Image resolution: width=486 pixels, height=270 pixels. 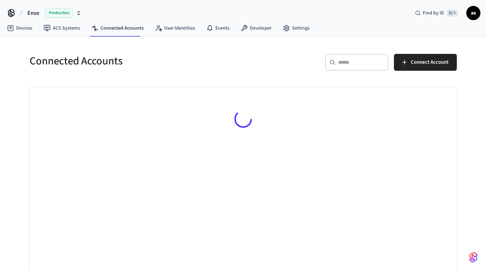 What do you see at coordinates (62, 28) in the screenshot?
I see `a: ACS Systems` at bounding box center [62, 28].